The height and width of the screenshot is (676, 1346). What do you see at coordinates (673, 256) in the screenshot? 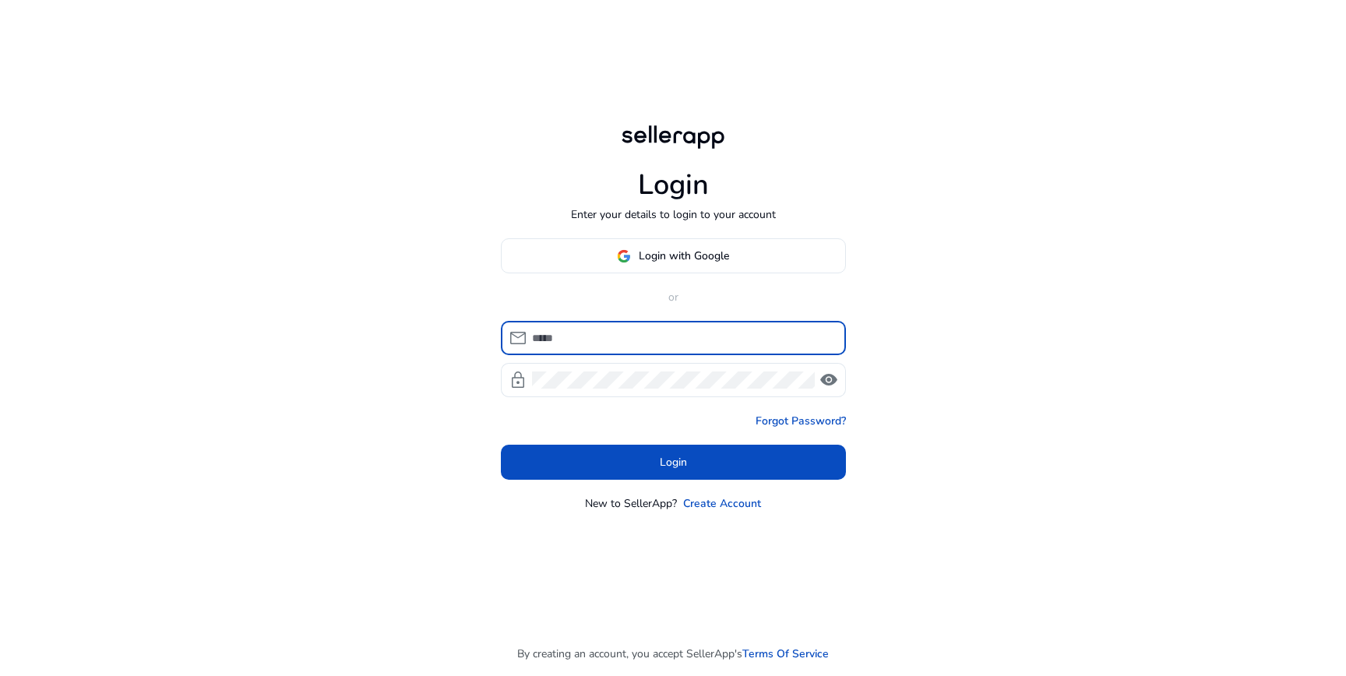
I see `button: Login with Google` at bounding box center [673, 256].